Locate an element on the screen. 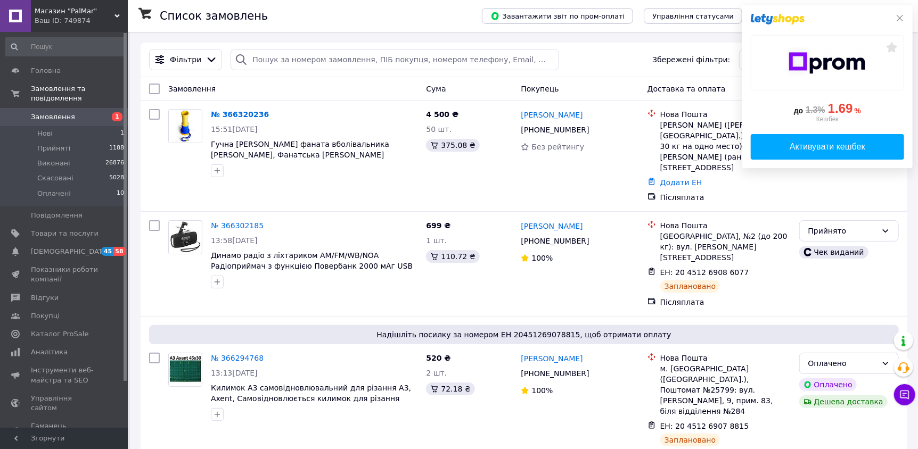 This screenshot has width=918, height=449. div: Дешева доставка is located at coordinates (843, 402).